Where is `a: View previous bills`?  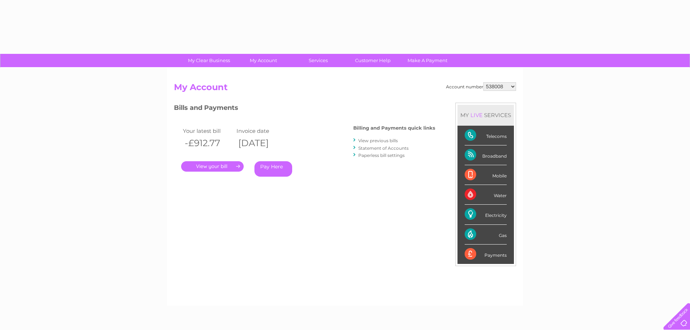
a: View previous bills is located at coordinates (378, 141).